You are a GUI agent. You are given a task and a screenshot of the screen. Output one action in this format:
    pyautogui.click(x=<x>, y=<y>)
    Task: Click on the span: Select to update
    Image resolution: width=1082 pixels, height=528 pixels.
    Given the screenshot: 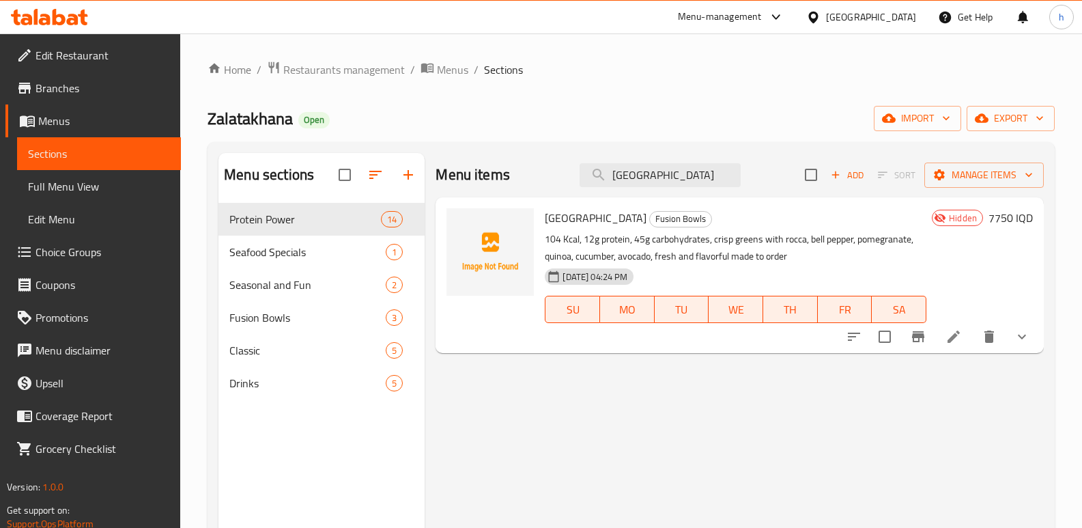 What is the action you would take?
    pyautogui.click(x=885, y=337)
    